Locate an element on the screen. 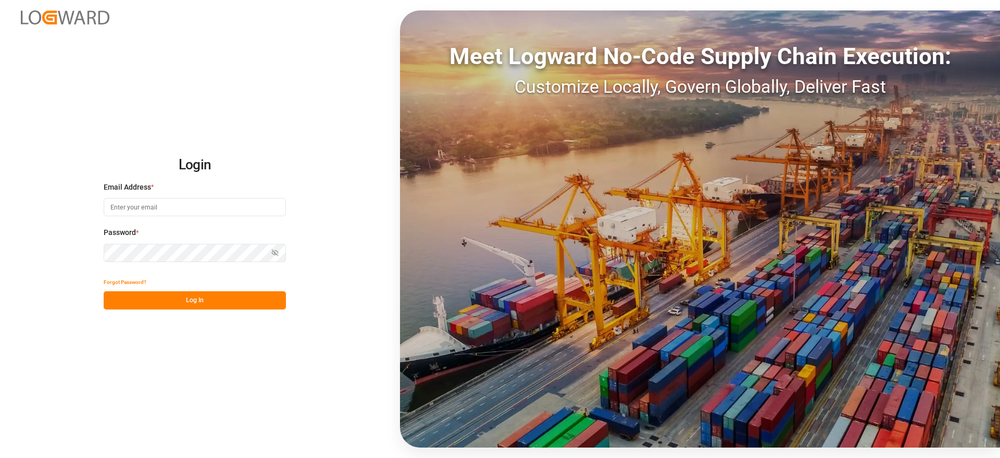 The height and width of the screenshot is (458, 1000). span: Password is located at coordinates (120, 232).